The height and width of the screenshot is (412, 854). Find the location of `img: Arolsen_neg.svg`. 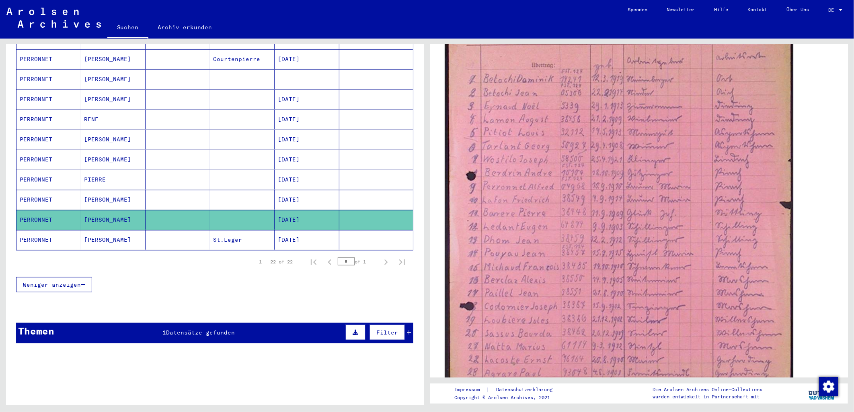

img: Arolsen_neg.svg is located at coordinates (53, 18).